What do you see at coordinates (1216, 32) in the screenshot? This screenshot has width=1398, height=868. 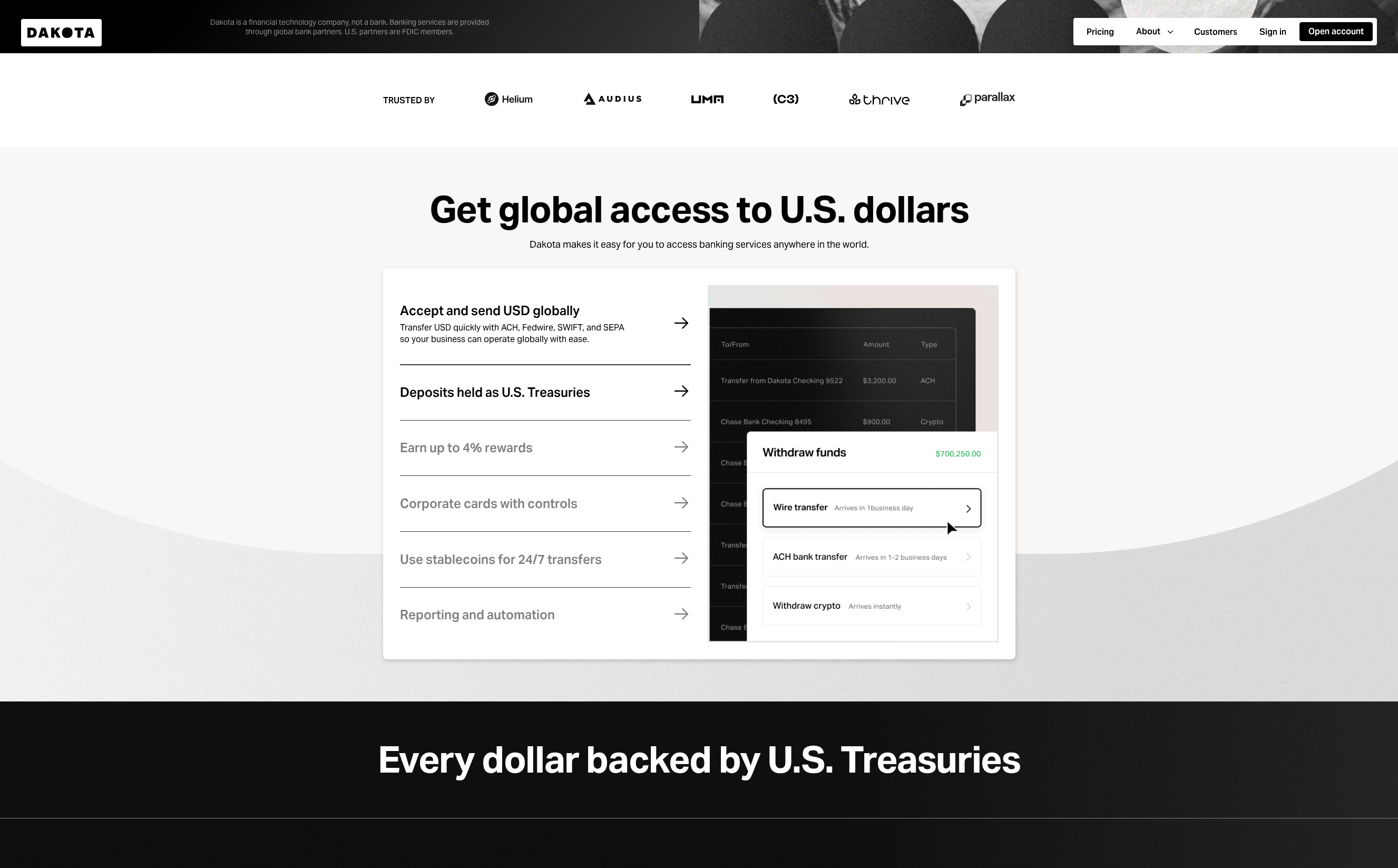 I see `button: Customers` at bounding box center [1216, 32].